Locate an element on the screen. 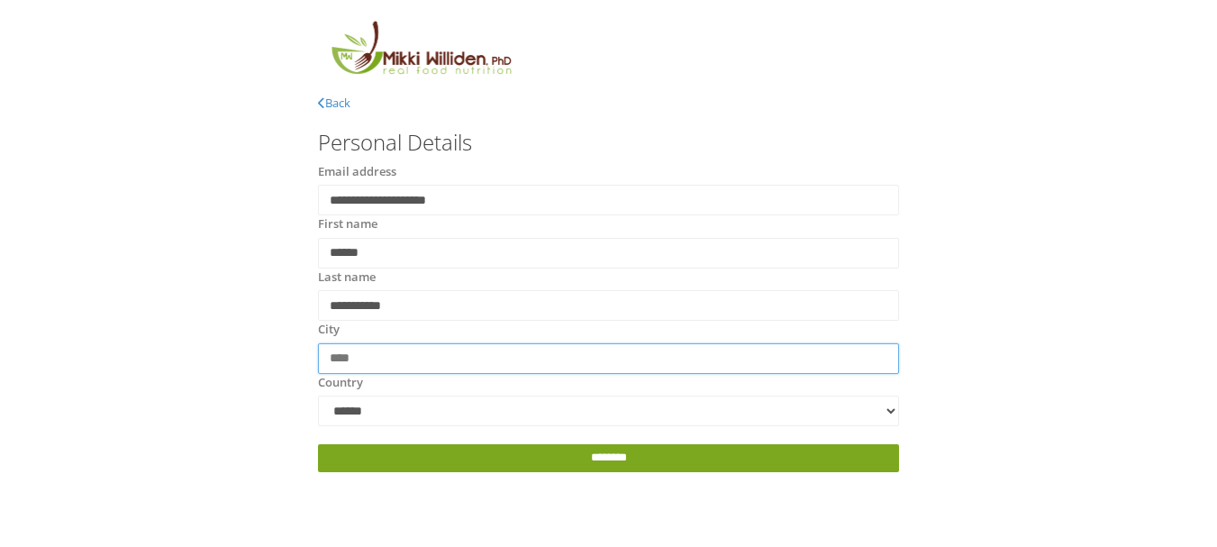 The width and height of the screenshot is (1217, 547). label: Country is located at coordinates (341, 383).